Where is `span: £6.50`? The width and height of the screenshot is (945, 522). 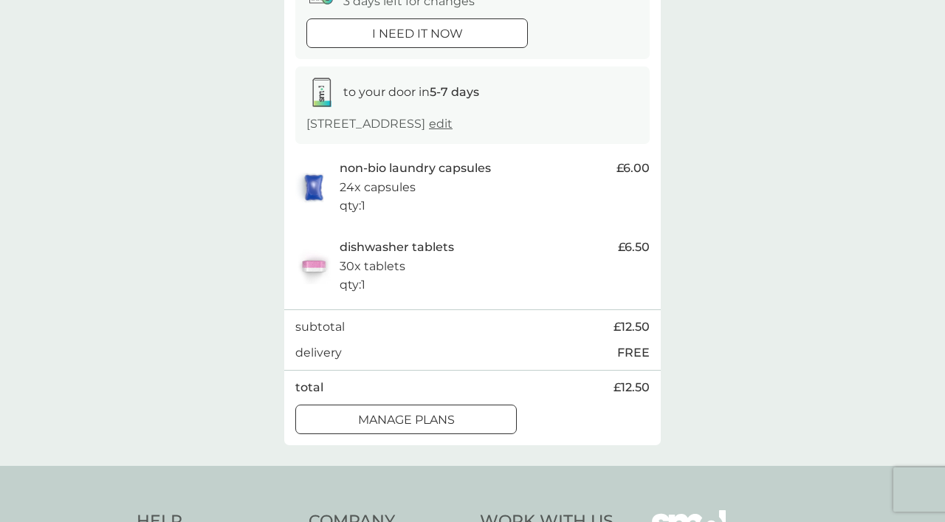 span: £6.50 is located at coordinates (634, 247).